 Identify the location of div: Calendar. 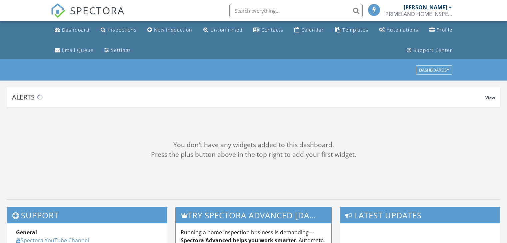
(313, 30).